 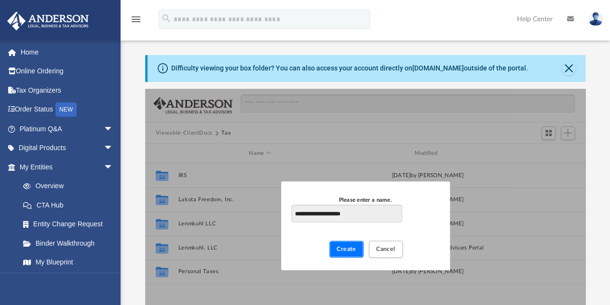 What do you see at coordinates (346, 214) in the screenshot?
I see `input: Please enter a name.` at bounding box center [346, 214].